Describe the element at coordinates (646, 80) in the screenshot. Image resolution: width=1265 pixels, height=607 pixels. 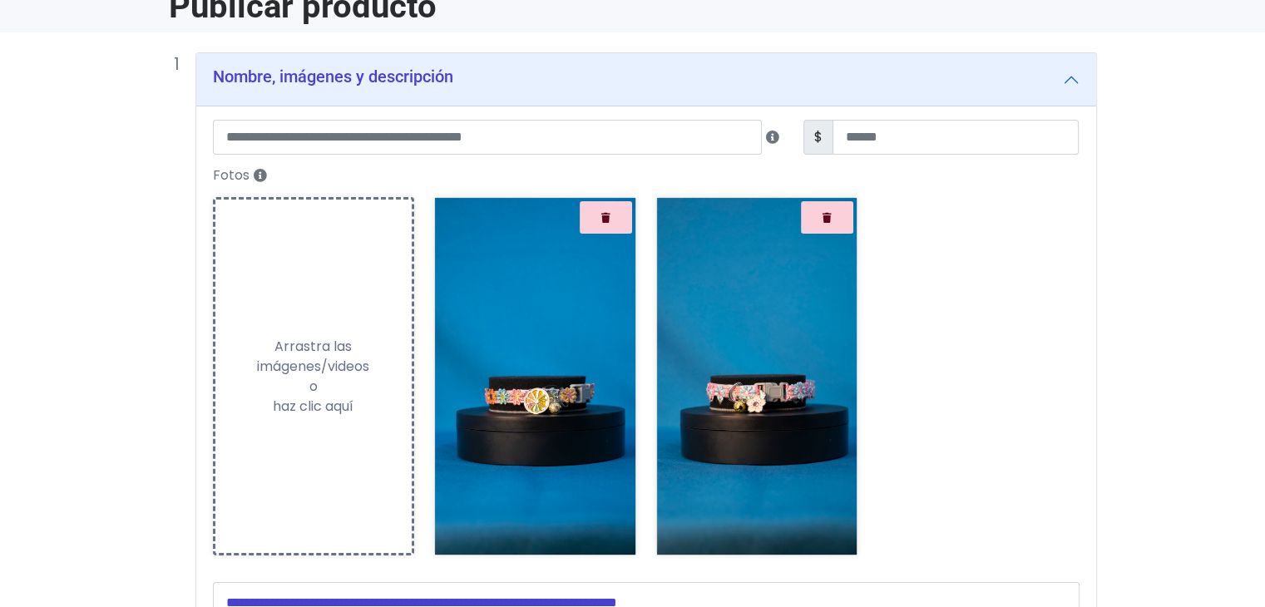
I see `button: Nombre, imágenes y descripción` at that location.